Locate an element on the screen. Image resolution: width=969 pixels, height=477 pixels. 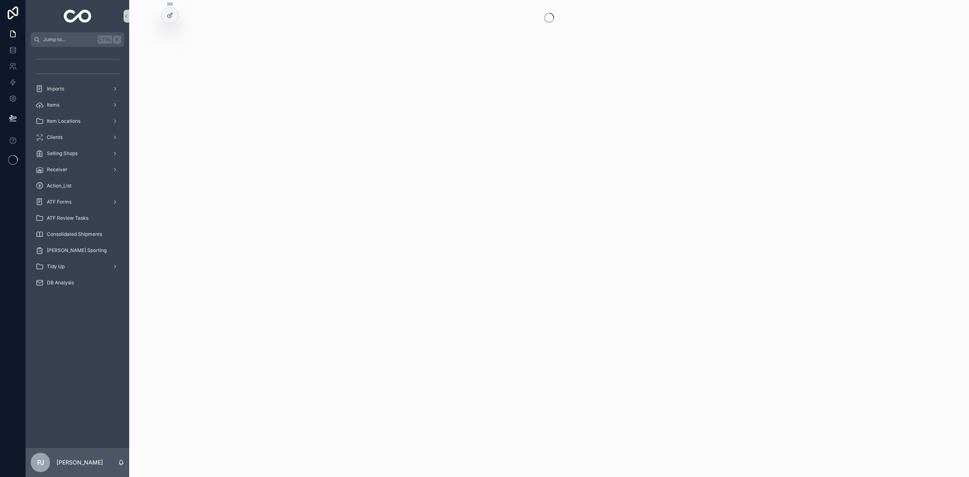
a: ATF Review Tasks is located at coordinates (78, 218).